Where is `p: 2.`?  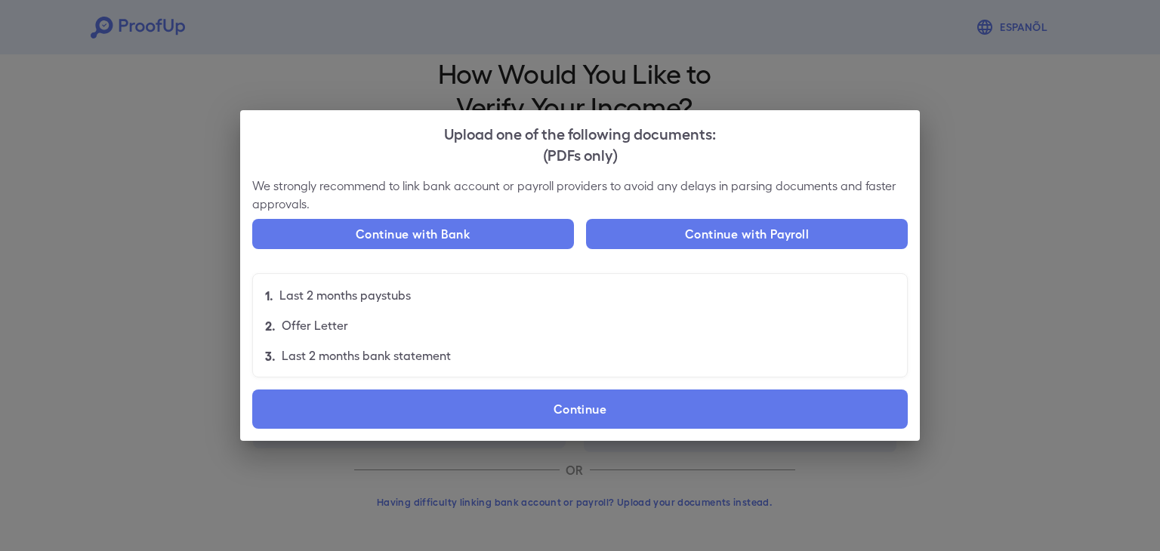
p: 2. is located at coordinates (270, 326).